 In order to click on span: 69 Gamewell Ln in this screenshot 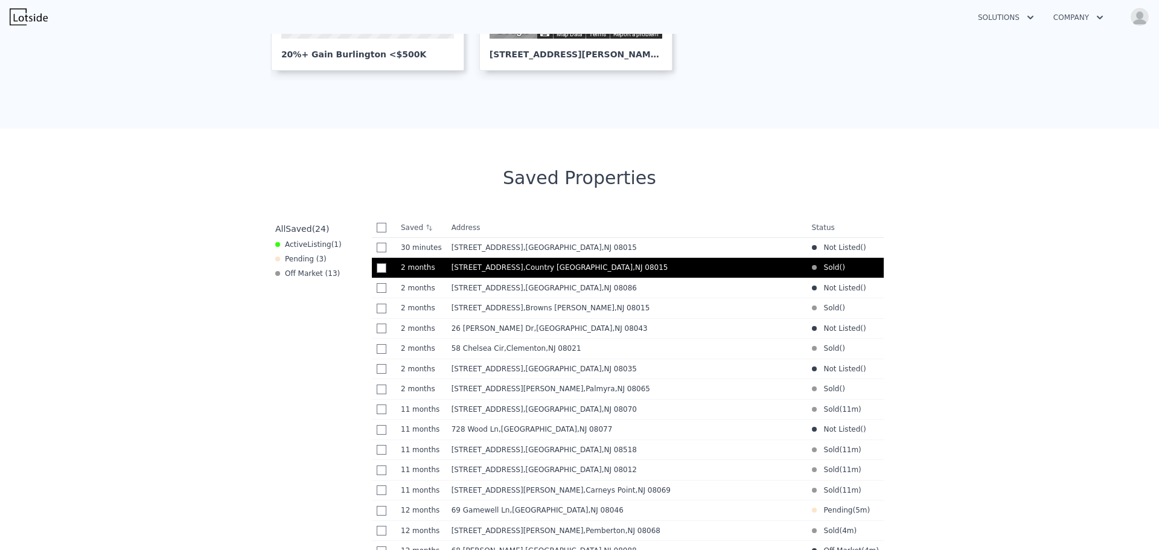, I will do `click(481, 510)`.